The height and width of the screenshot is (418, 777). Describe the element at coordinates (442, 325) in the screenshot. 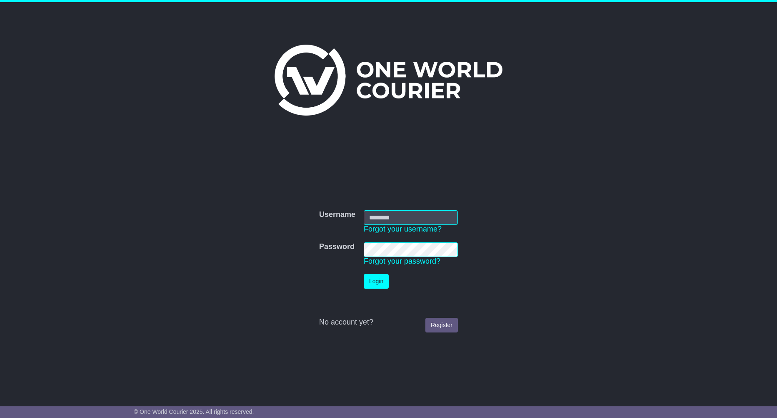

I see `a: Register` at that location.